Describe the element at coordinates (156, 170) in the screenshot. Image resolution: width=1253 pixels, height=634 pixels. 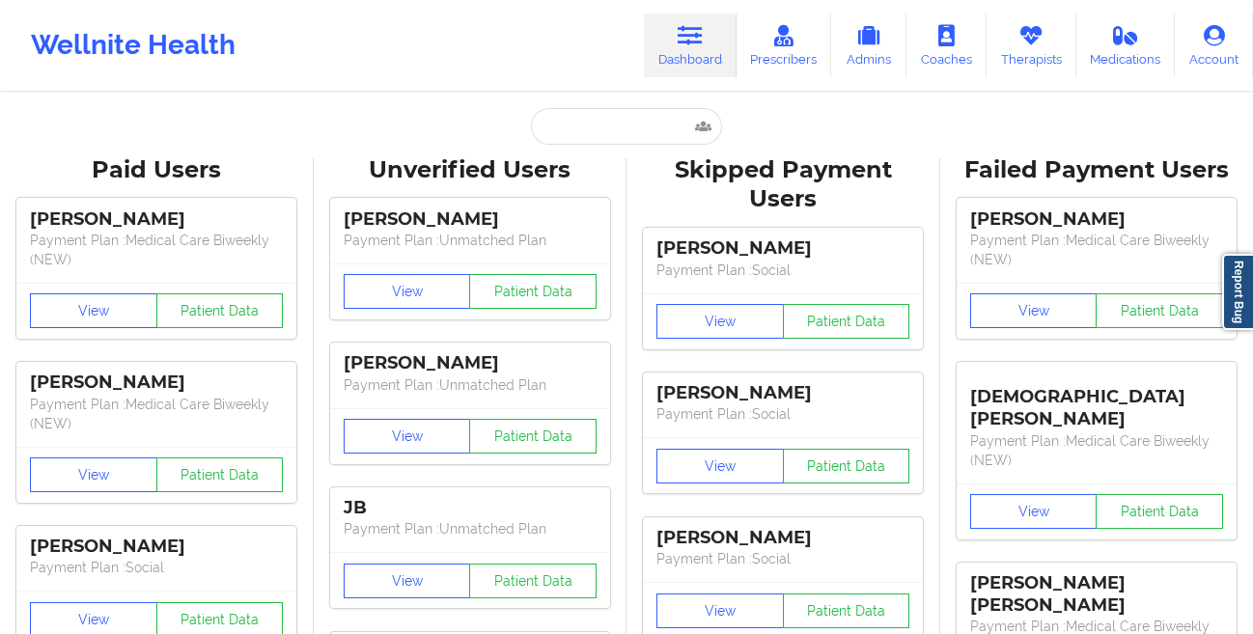
I see `div: Paid Users` at that location.